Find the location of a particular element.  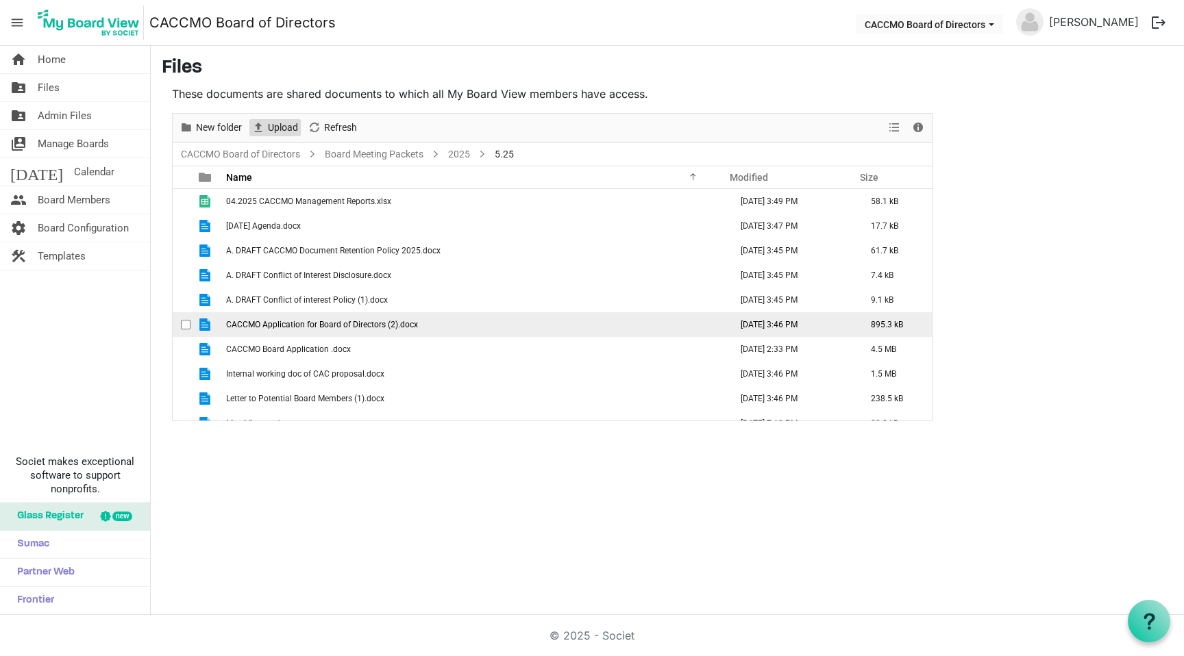

p: These documents are shared documents to which all My Board View members have access. is located at coordinates (552, 94).